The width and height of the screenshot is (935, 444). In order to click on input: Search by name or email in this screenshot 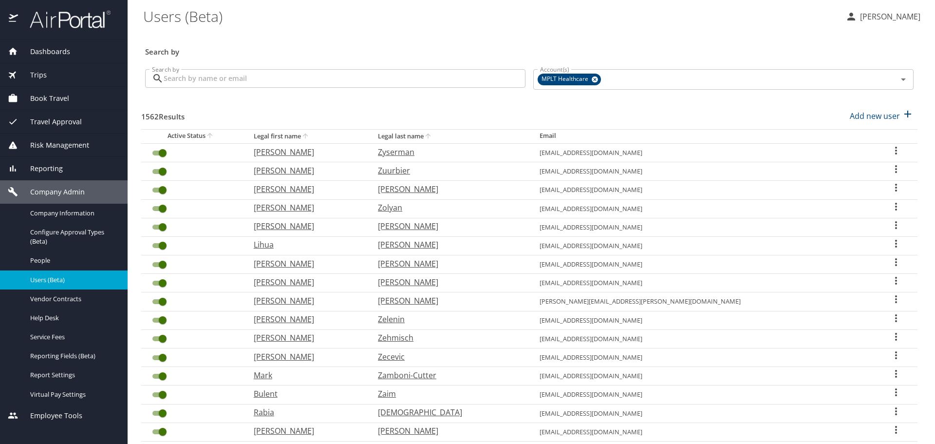, I will do `click(344, 78)`.